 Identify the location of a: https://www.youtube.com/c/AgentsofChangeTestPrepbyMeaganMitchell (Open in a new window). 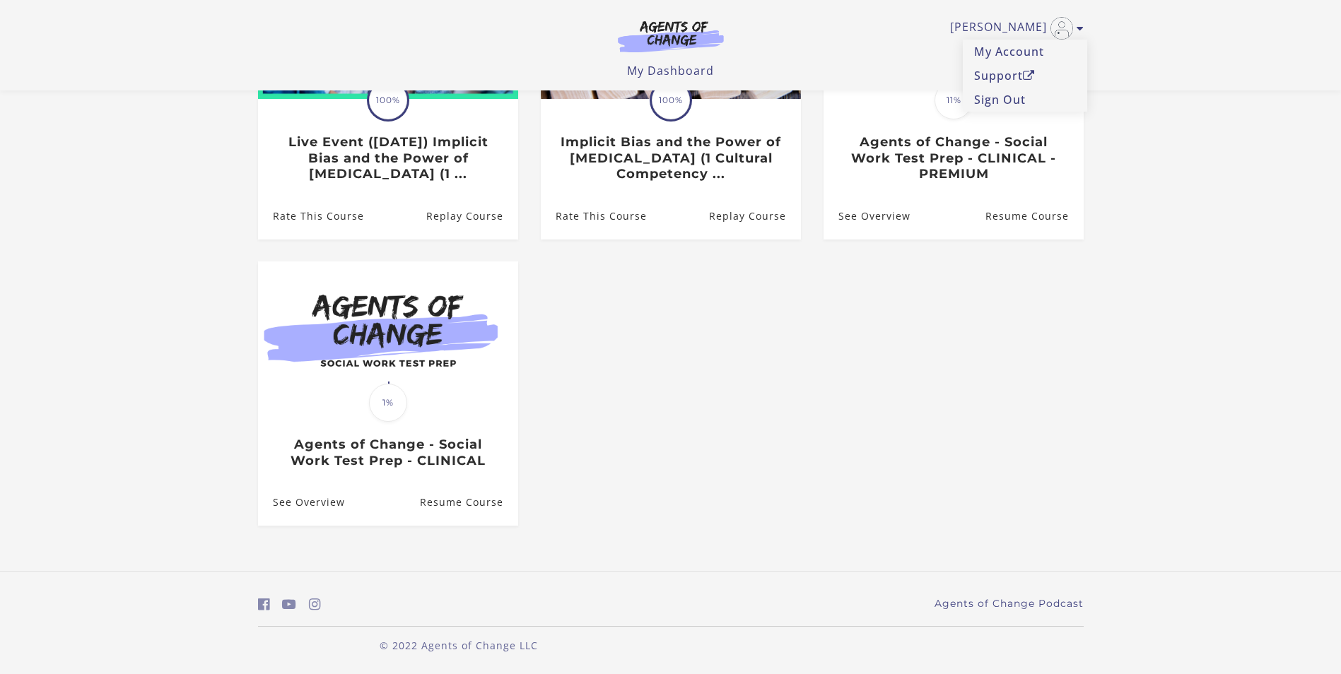
(289, 604).